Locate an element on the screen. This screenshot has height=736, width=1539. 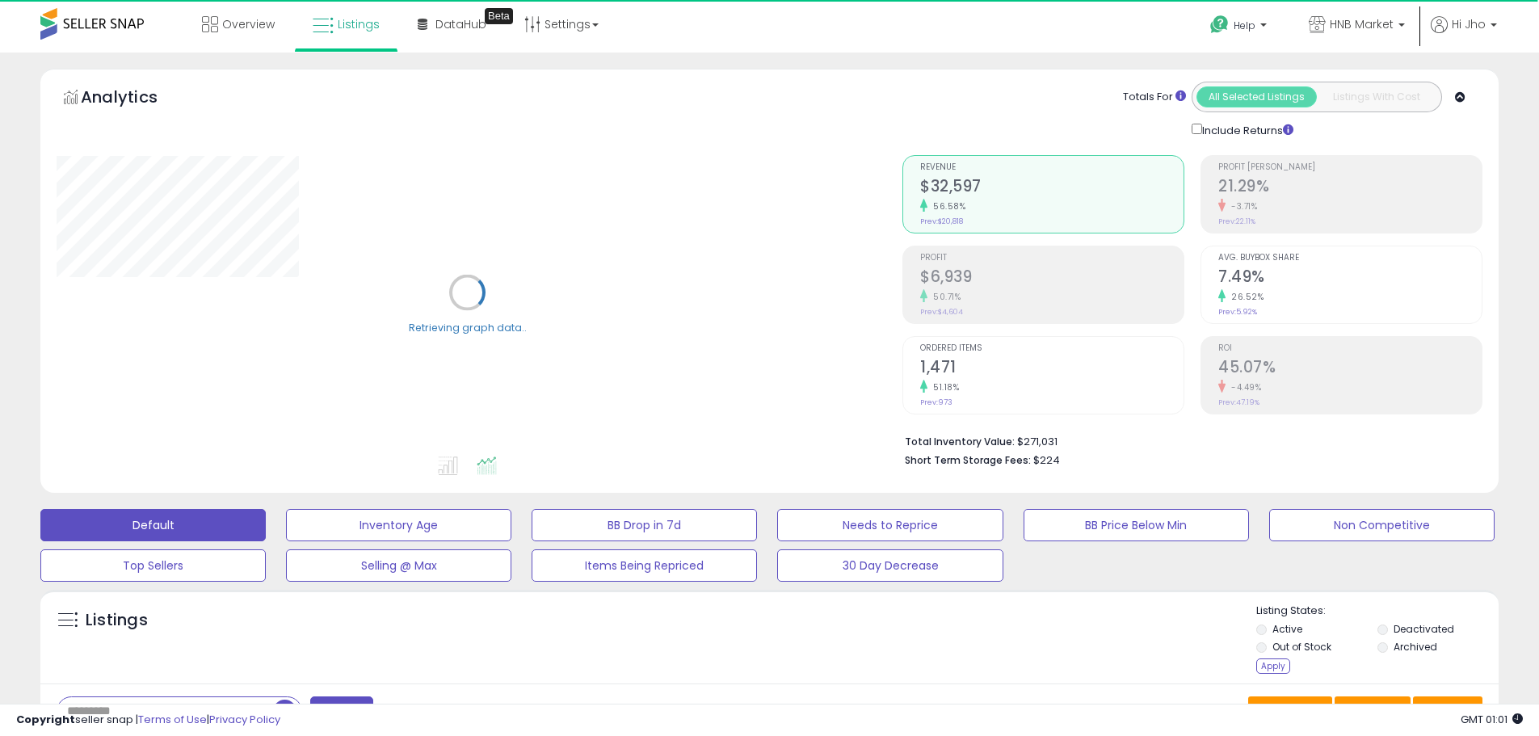
span: Avg. Buybox Share is located at coordinates (1350, 258).